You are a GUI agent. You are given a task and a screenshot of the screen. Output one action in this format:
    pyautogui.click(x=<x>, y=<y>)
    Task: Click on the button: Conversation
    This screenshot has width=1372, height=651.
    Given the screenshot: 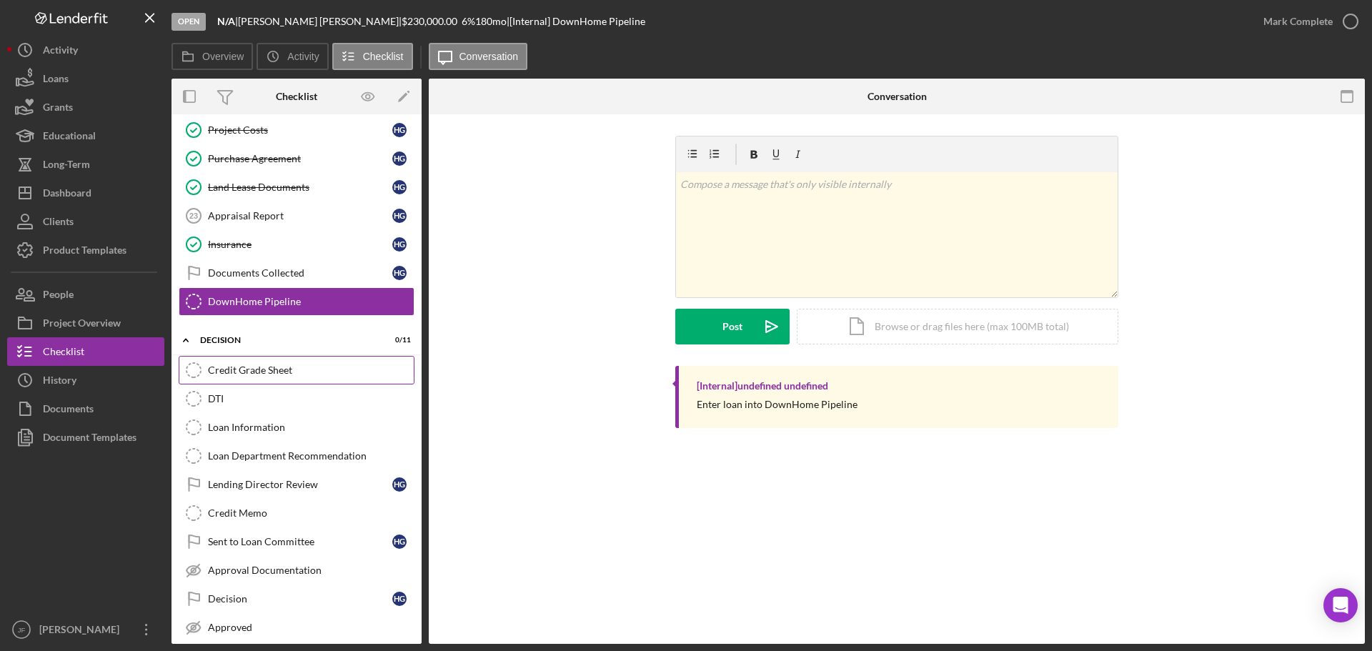 What is the action you would take?
    pyautogui.click(x=478, y=56)
    